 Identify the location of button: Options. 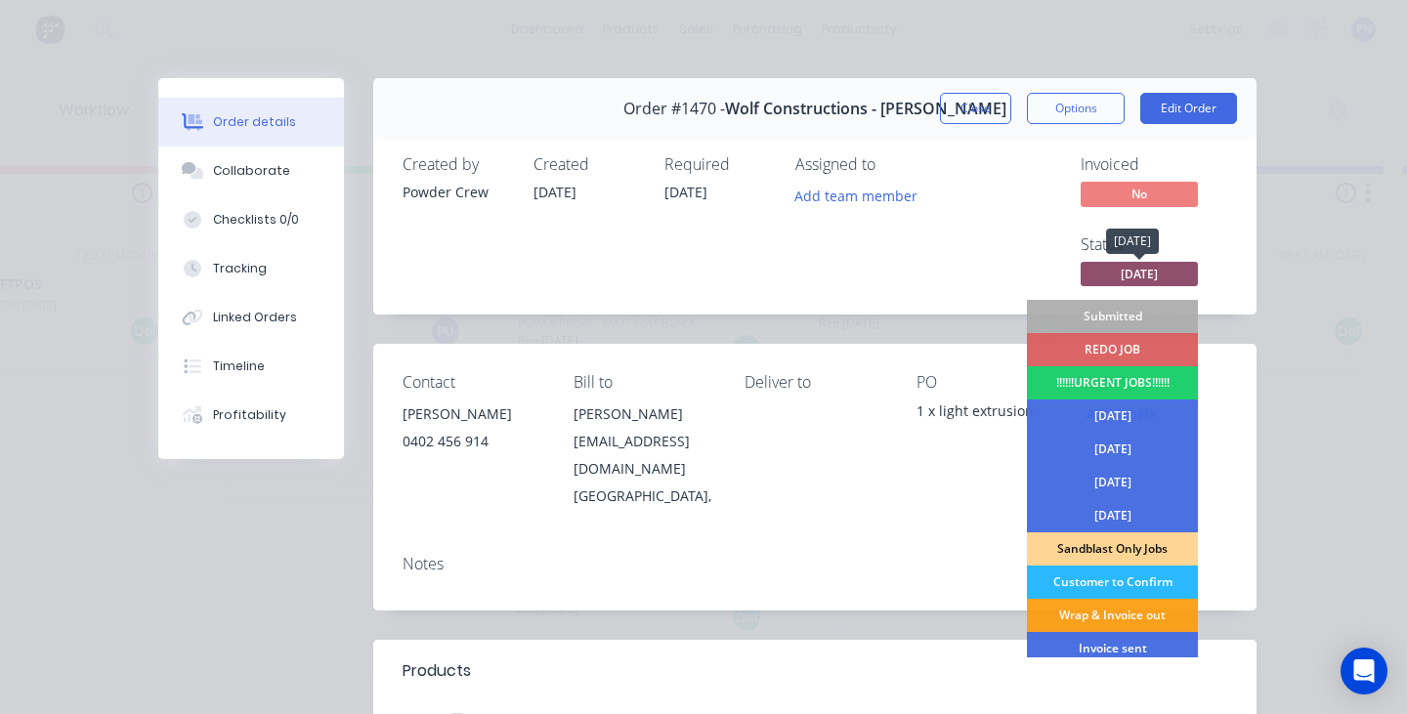
(1076, 108).